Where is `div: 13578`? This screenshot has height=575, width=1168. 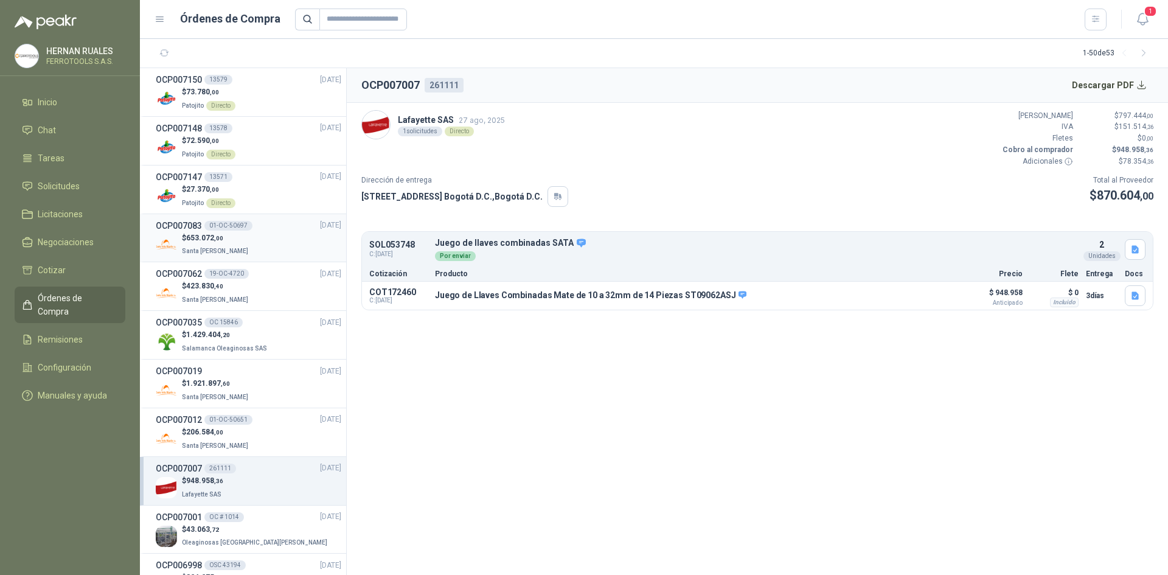 div: 13578 is located at coordinates (218, 128).